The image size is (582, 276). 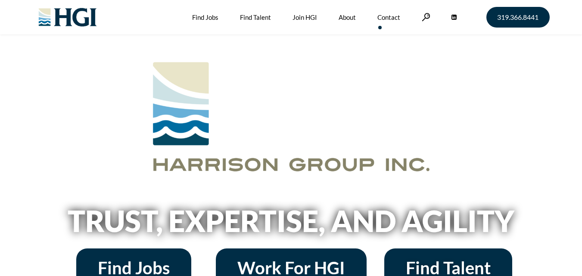 I want to click on span: 319.366.8441, so click(x=518, y=17).